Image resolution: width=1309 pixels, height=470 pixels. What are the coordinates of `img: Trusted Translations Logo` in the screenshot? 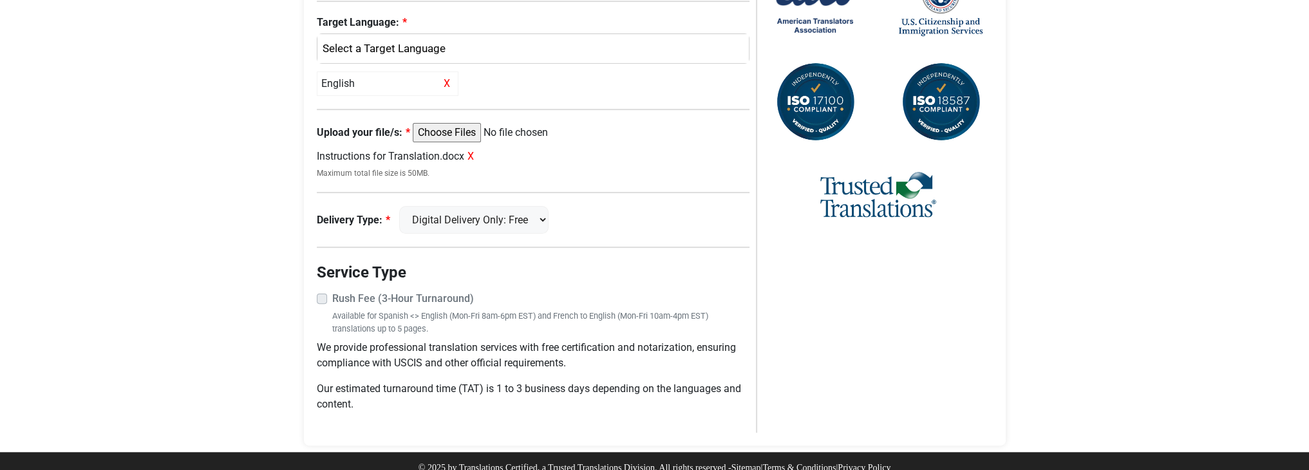 It's located at (878, 195).